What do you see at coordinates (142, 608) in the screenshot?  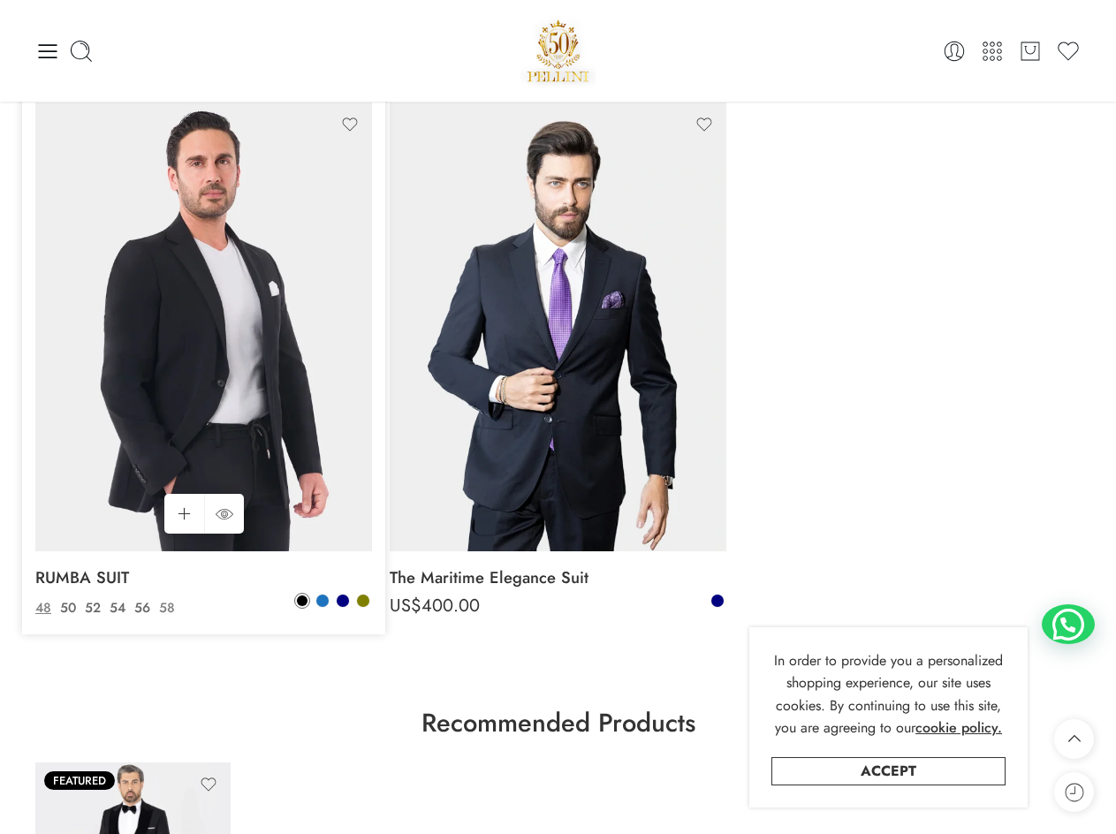 I see `a: 56` at bounding box center [142, 608].